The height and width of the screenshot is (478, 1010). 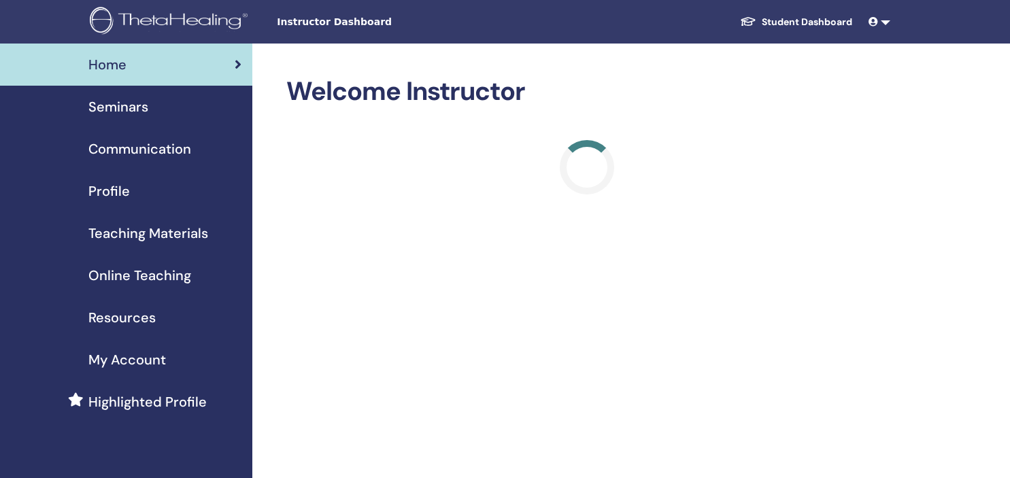 I want to click on span: Highlighted Profile, so click(x=148, y=402).